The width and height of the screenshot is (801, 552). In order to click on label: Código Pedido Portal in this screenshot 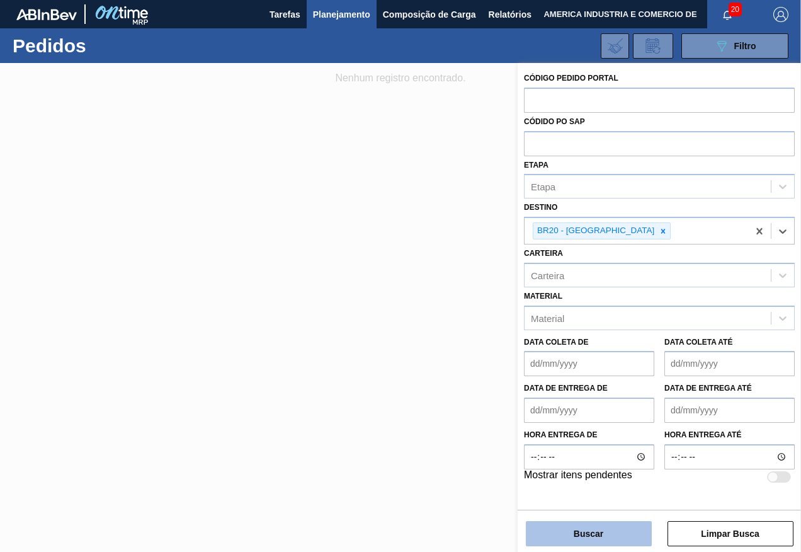, I will do `click(571, 78)`.